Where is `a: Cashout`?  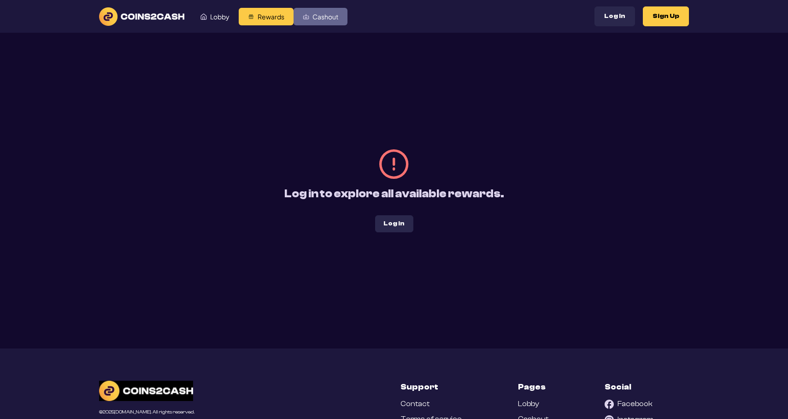
a: Cashout is located at coordinates (320, 17).